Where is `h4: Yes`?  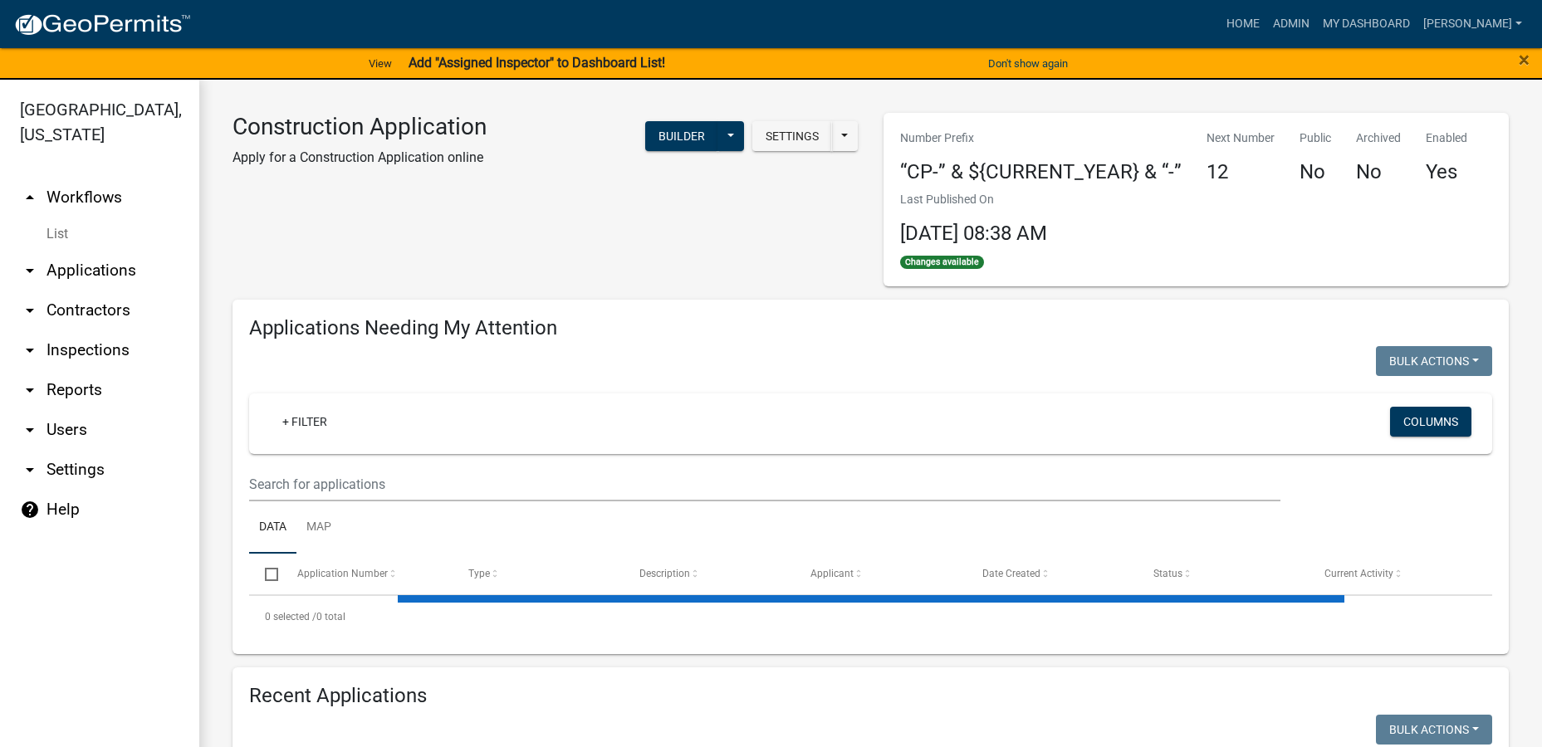
h4: Yes is located at coordinates (1446, 172).